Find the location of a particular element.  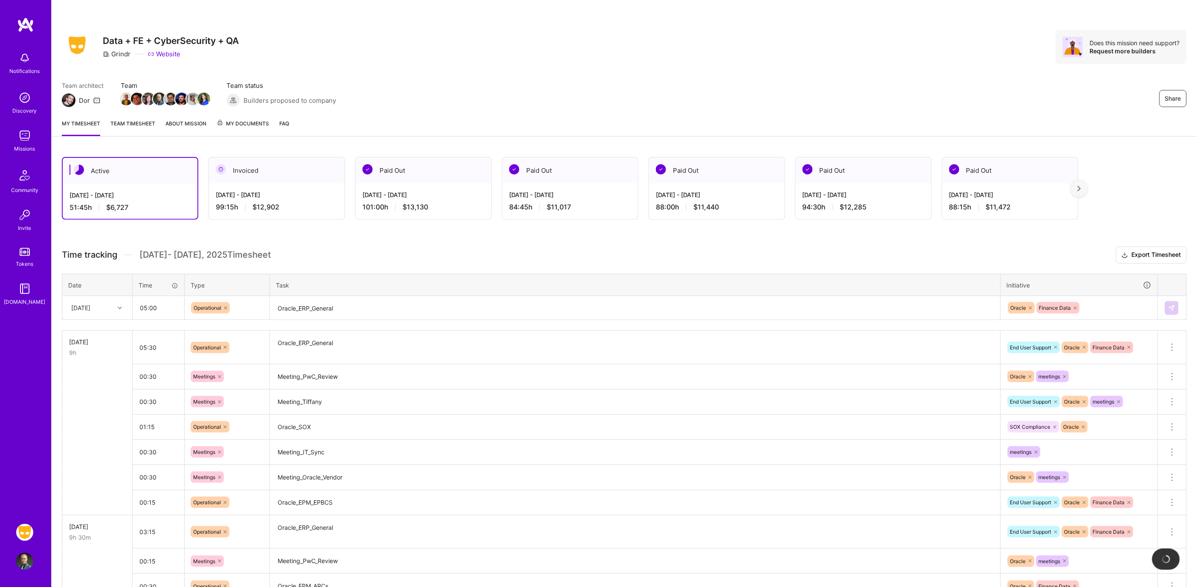

i: icon Mail is located at coordinates (97, 100).